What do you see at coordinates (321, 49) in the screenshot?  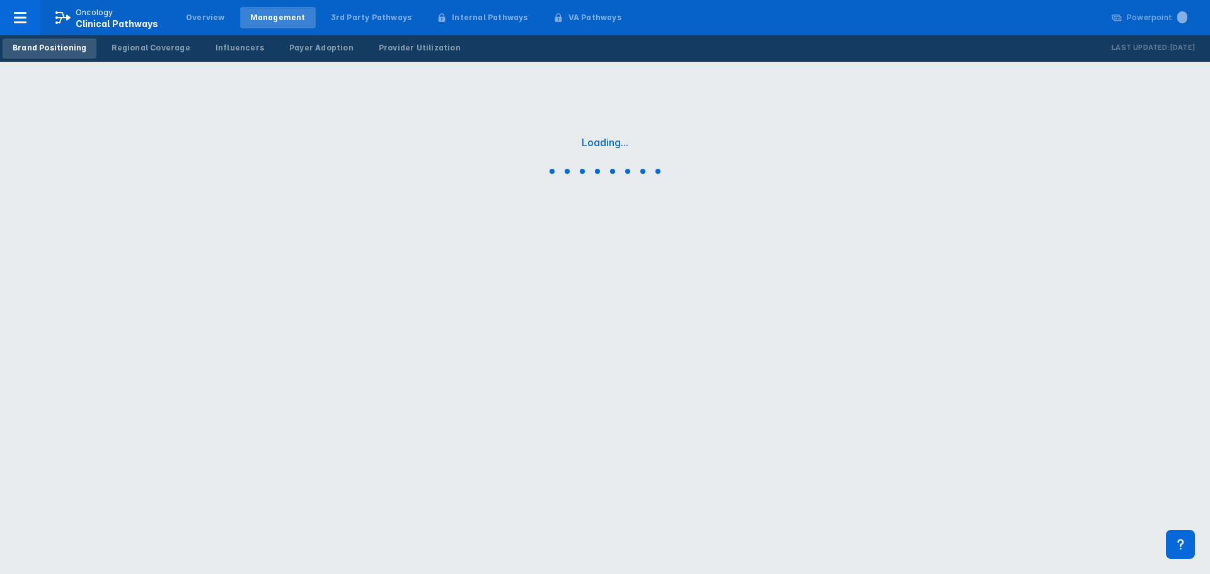 I see `a: Payer Adoption` at bounding box center [321, 49].